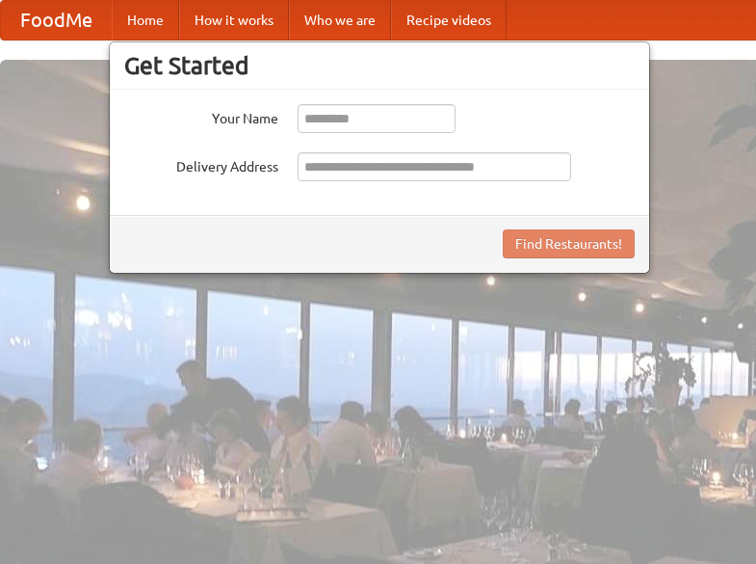 This screenshot has height=564, width=756. Describe the element at coordinates (380, 66) in the screenshot. I see `h3: Get Started` at that location.